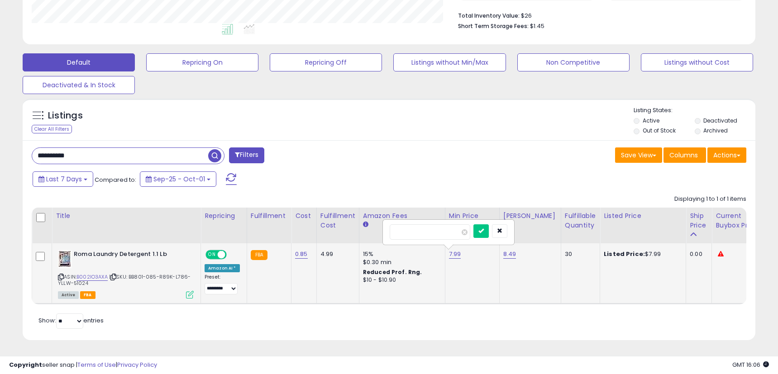 This screenshot has width=778, height=374. I want to click on span: OFF, so click(233, 255).